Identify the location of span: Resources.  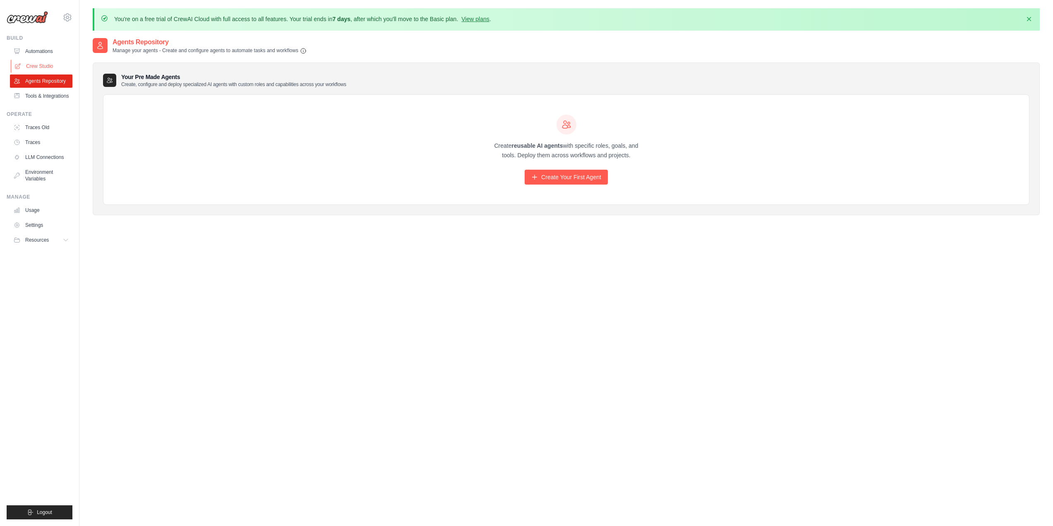
(37, 240).